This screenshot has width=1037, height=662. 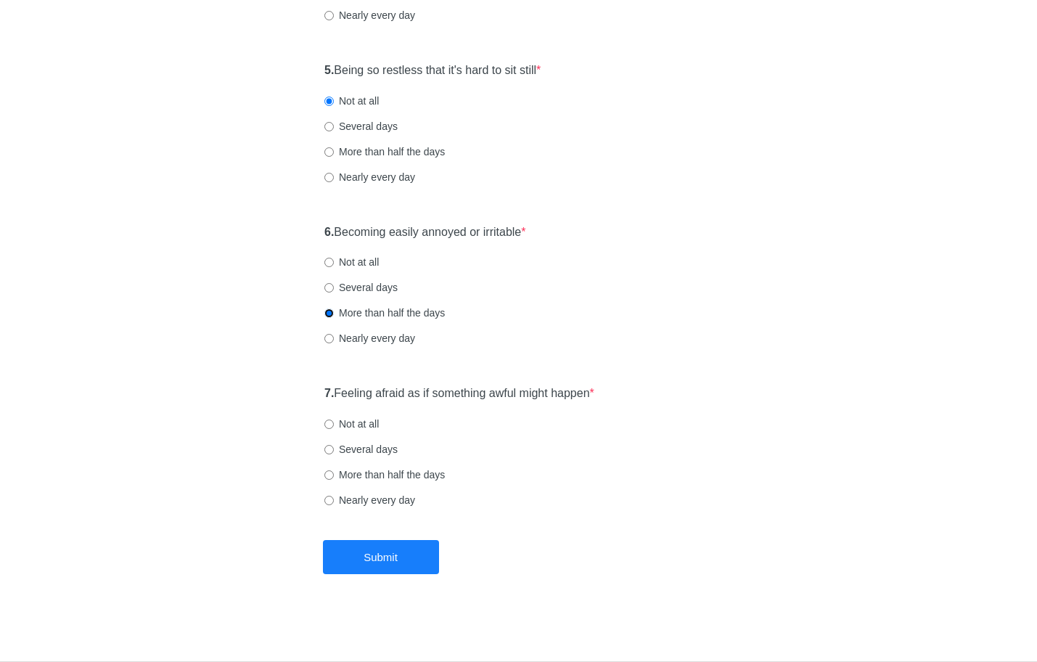 What do you see at coordinates (459, 393) in the screenshot?
I see `label: Feeling afraid as if something awful might happen` at bounding box center [459, 393].